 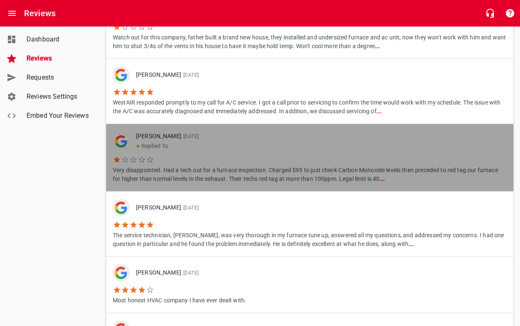 What do you see at coordinates (58, 116) in the screenshot?
I see `span: Embed Your Reviews` at bounding box center [58, 116].